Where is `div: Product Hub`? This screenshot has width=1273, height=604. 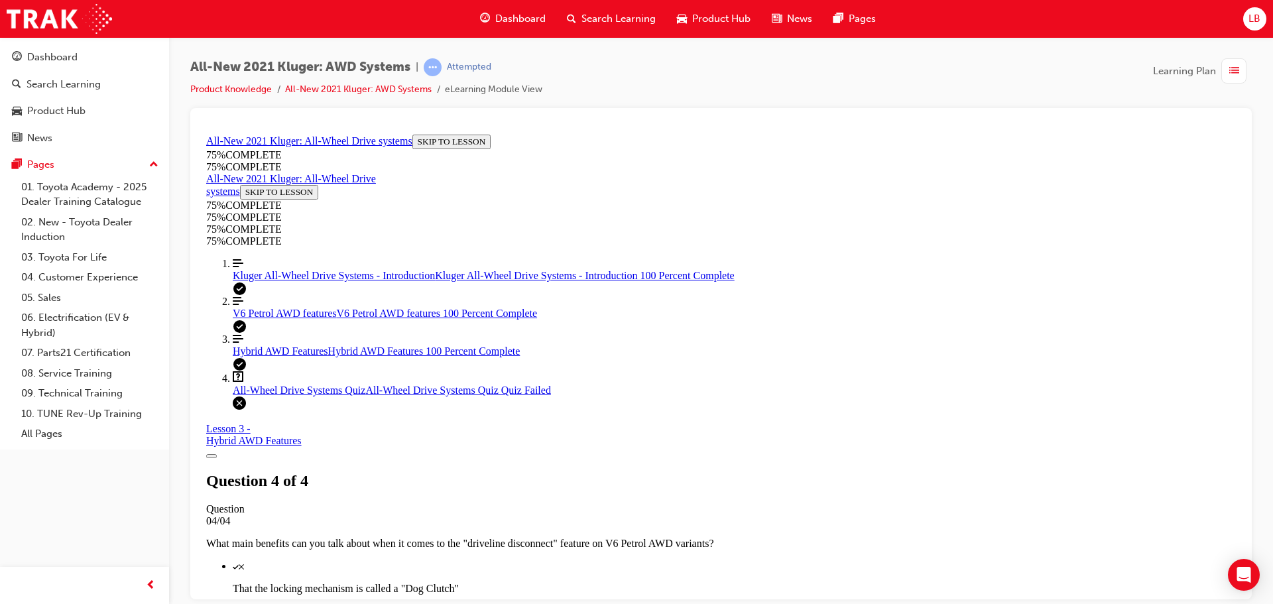
div: Product Hub is located at coordinates (56, 111).